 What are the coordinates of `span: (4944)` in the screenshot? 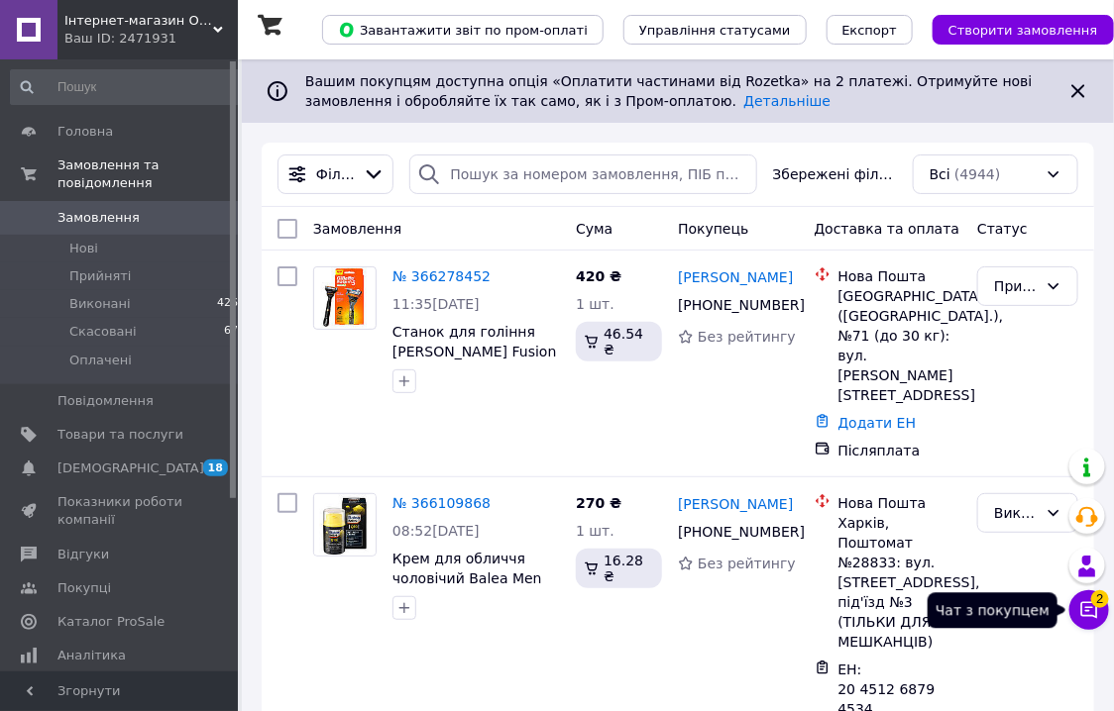 It's located at (977, 174).